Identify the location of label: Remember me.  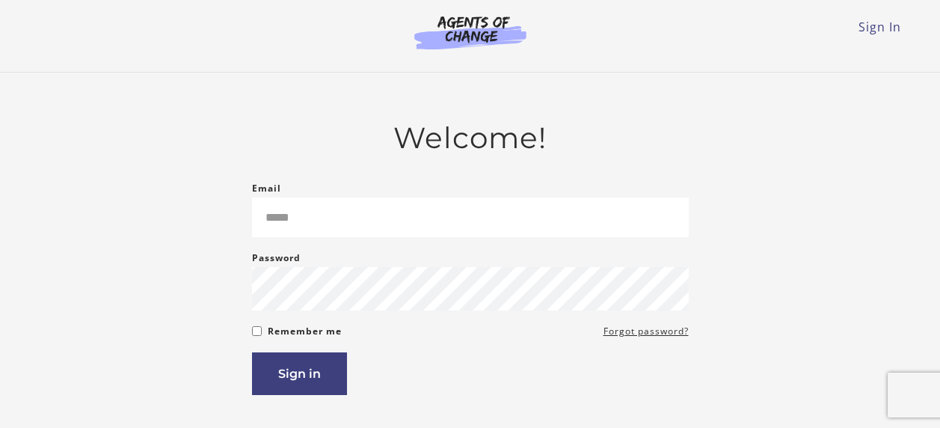
(304, 331).